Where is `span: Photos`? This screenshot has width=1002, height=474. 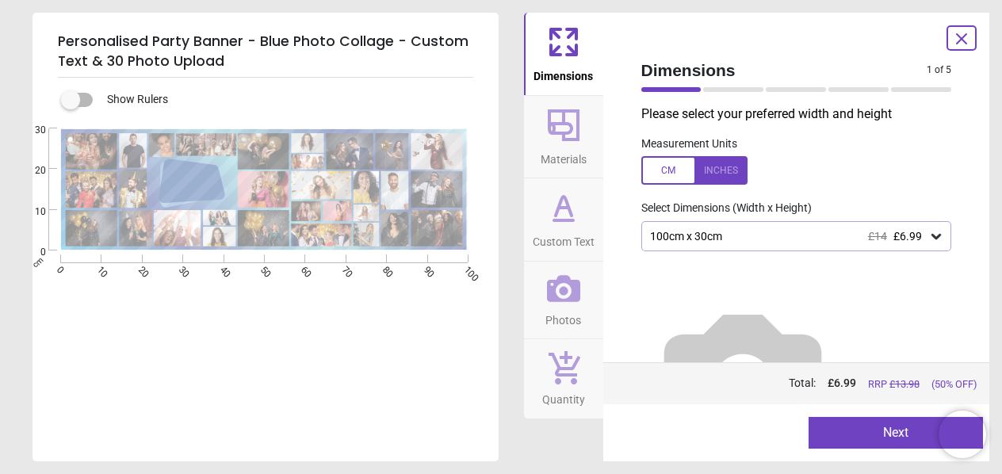
span: Photos is located at coordinates (563, 317).